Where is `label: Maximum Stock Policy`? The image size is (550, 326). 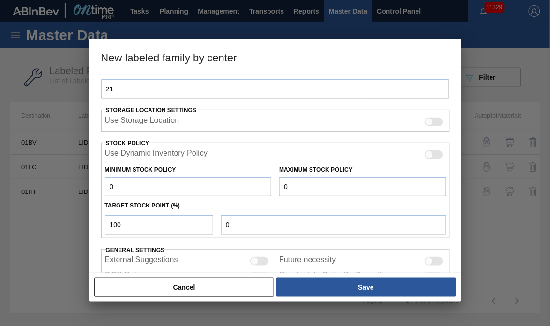 label: Maximum Stock Policy is located at coordinates (316, 170).